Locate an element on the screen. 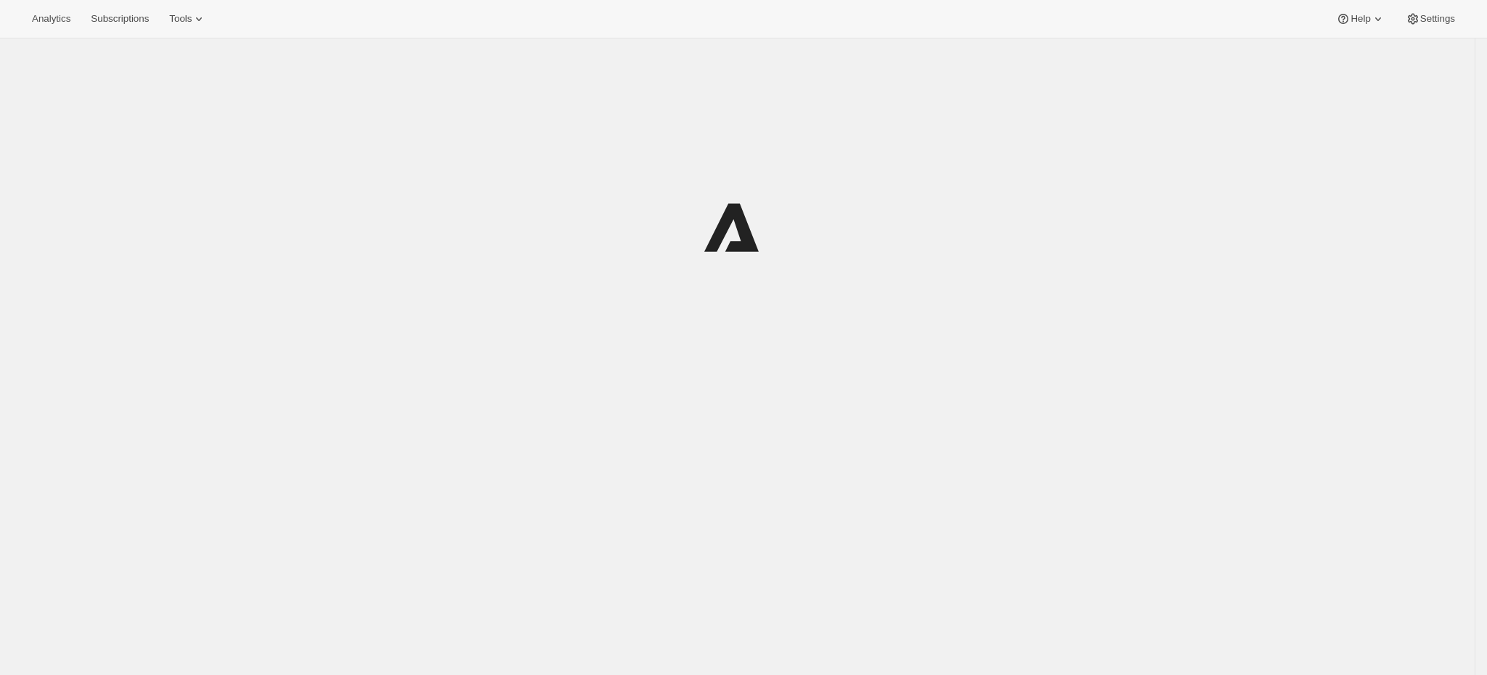 The image size is (1487, 675). button: Tools is located at coordinates (187, 19).